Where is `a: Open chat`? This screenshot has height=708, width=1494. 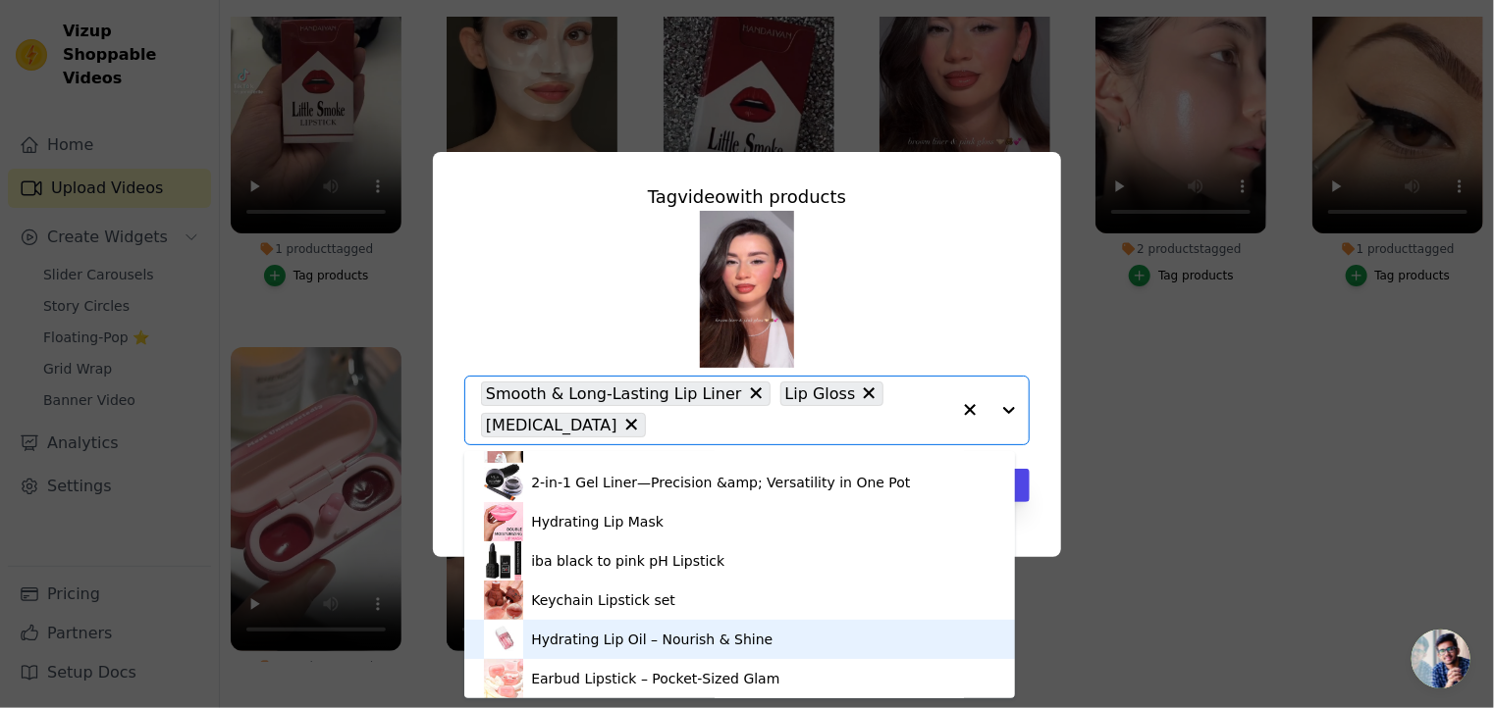 a: Open chat is located at coordinates (1441, 659).